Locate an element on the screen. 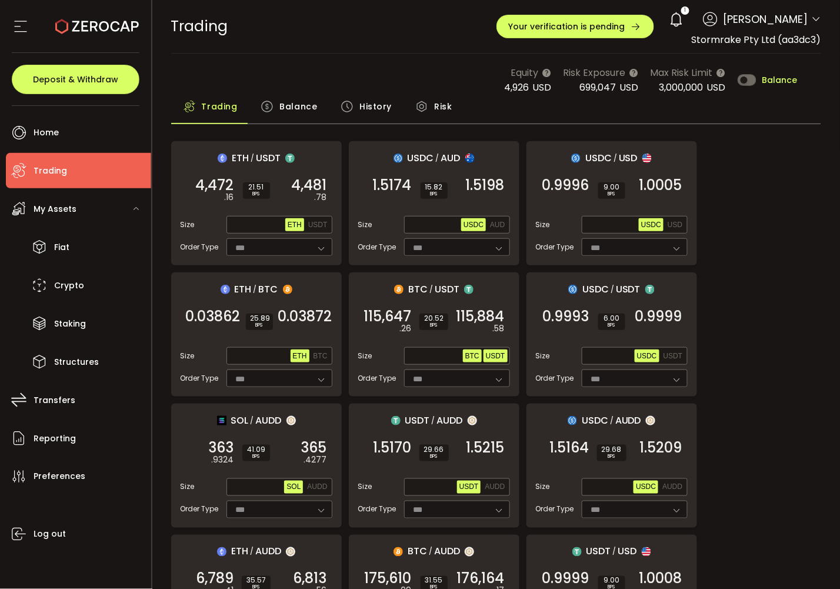 The height and width of the screenshot is (589, 840). span: 20.52 is located at coordinates (434, 318).